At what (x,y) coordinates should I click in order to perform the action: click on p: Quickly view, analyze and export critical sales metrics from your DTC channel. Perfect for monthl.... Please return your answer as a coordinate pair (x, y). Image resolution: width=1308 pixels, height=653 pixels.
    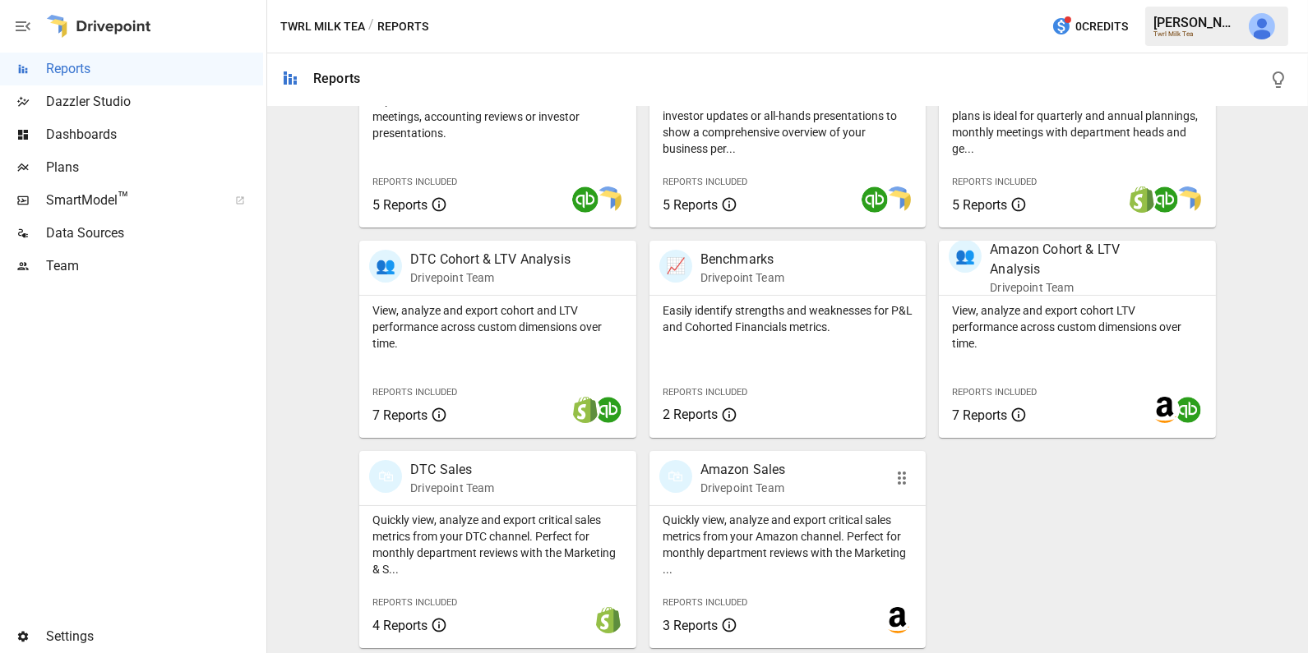
    Looking at the image, I should click on (497, 545).